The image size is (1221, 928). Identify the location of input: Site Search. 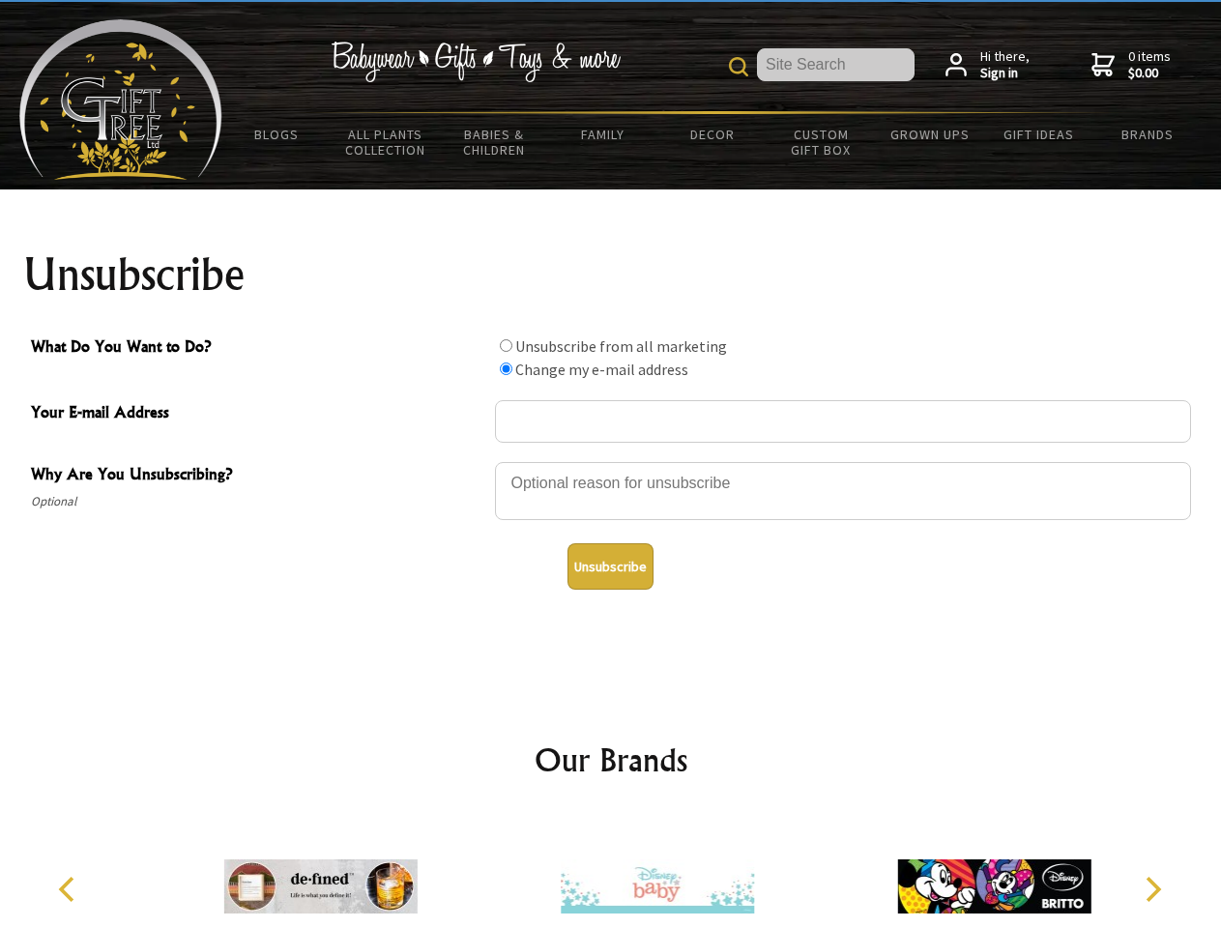
(835, 65).